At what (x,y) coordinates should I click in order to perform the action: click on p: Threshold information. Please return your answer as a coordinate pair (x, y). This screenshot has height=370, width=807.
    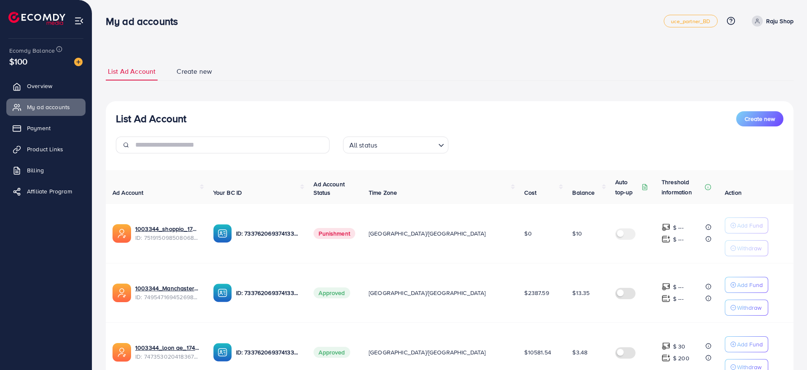
    Looking at the image, I should click on (682, 187).